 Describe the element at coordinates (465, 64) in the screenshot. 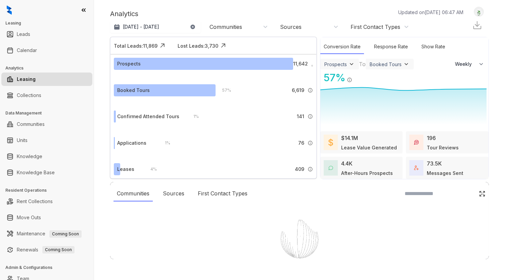

I see `span: Weekly` at that location.